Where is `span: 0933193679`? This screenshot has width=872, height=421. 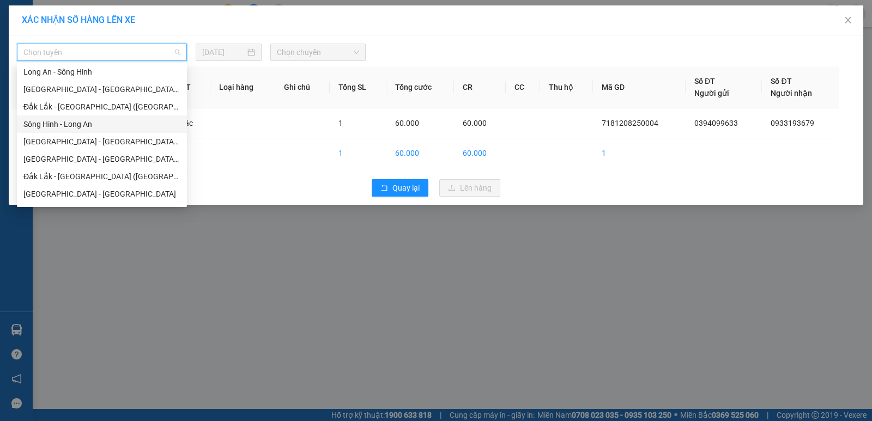
span: 0933193679 is located at coordinates (792, 123).